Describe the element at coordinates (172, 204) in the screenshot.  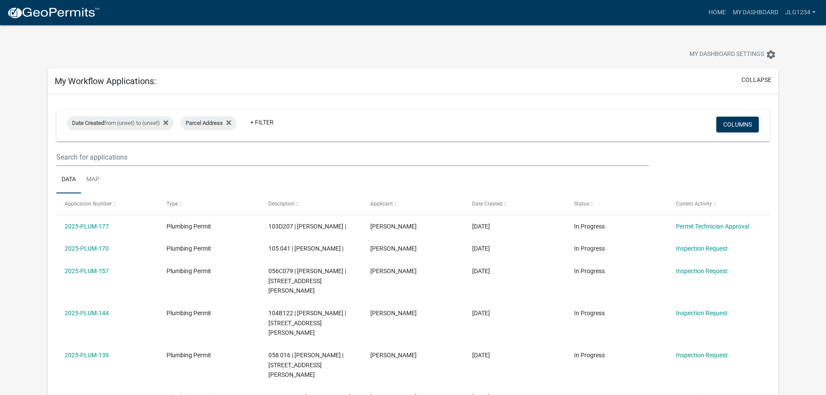
I see `span: Type` at that location.